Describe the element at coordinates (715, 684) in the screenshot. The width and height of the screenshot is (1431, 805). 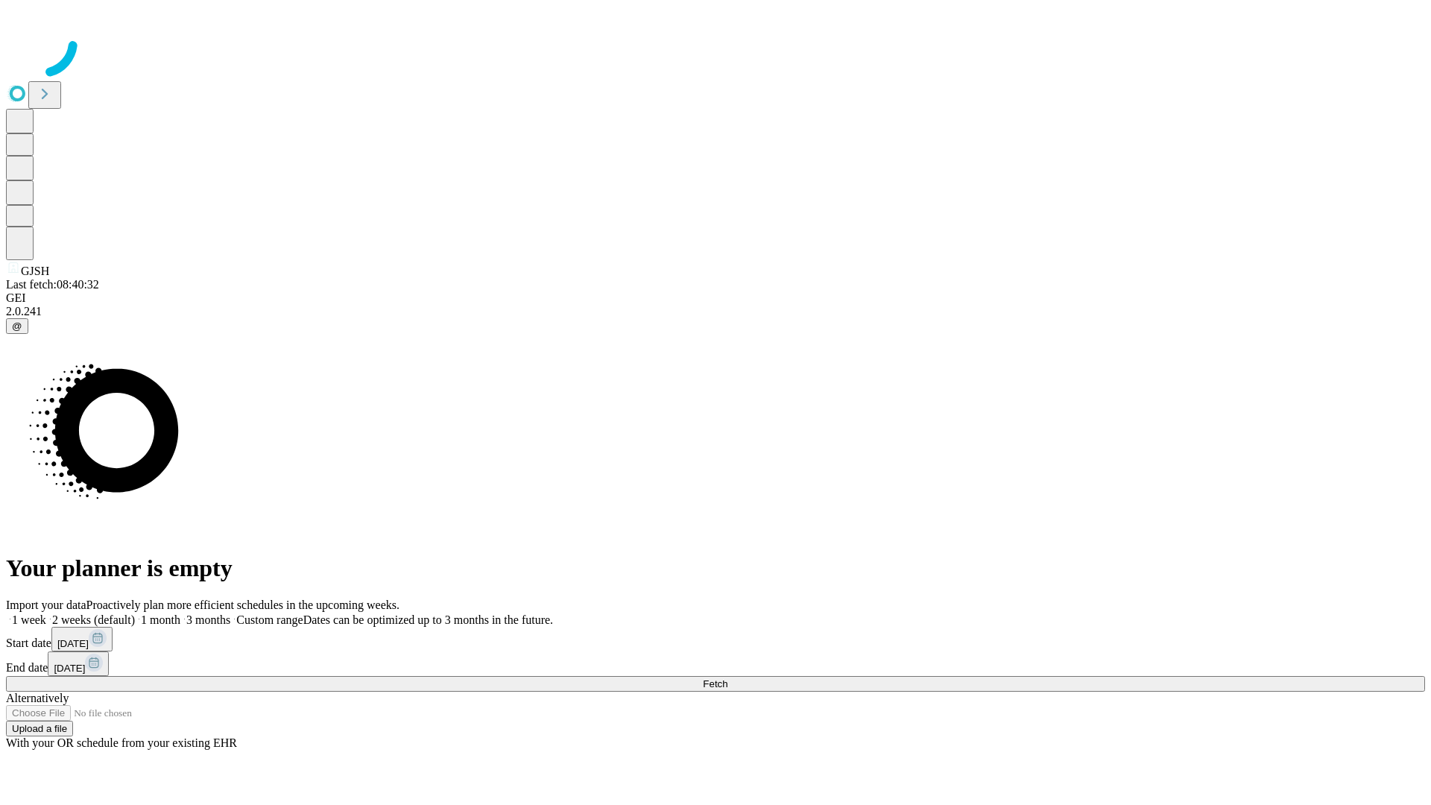
I see `span: Fetch` at that location.